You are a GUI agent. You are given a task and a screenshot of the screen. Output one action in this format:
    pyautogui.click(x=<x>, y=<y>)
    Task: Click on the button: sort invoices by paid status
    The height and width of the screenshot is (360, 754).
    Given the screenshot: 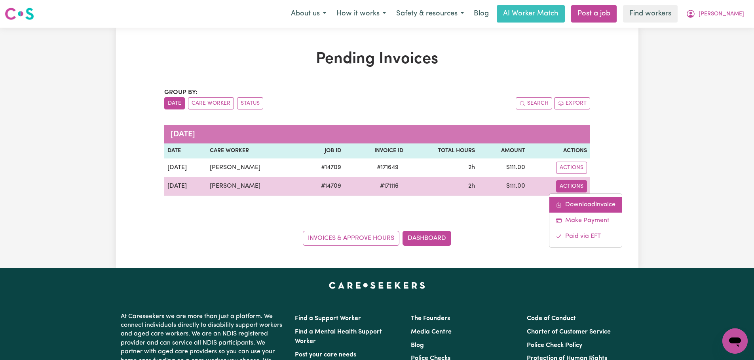 What is the action you would take?
    pyautogui.click(x=250, y=103)
    